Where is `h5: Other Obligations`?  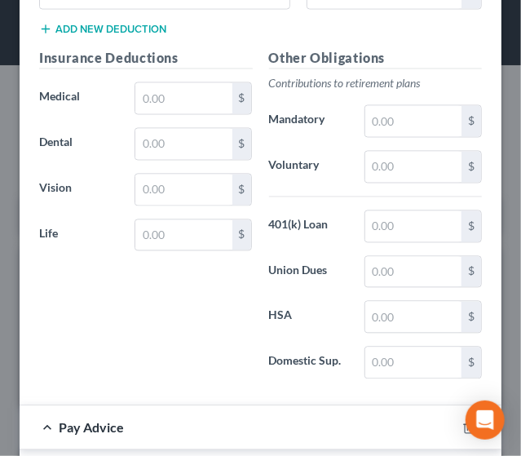 h5: Other Obligations is located at coordinates (376, 59).